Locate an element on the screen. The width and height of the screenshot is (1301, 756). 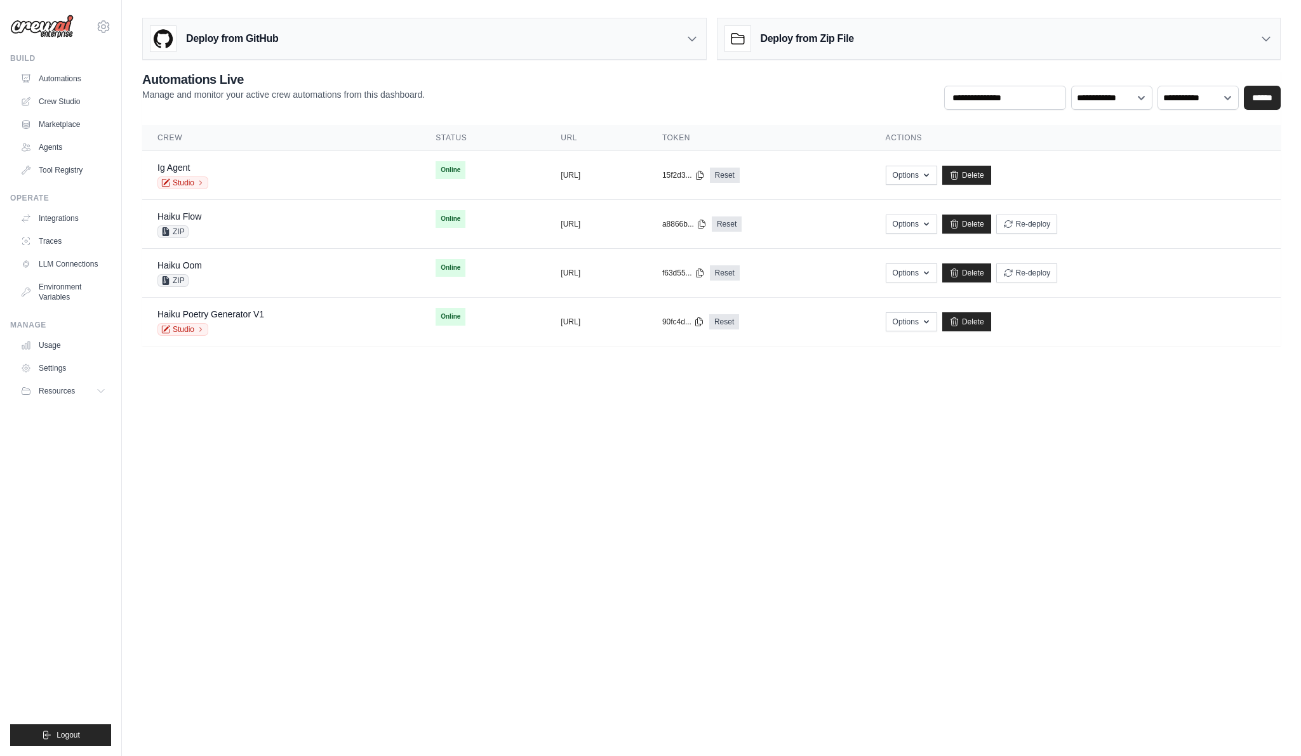
a: Automations is located at coordinates (63, 79).